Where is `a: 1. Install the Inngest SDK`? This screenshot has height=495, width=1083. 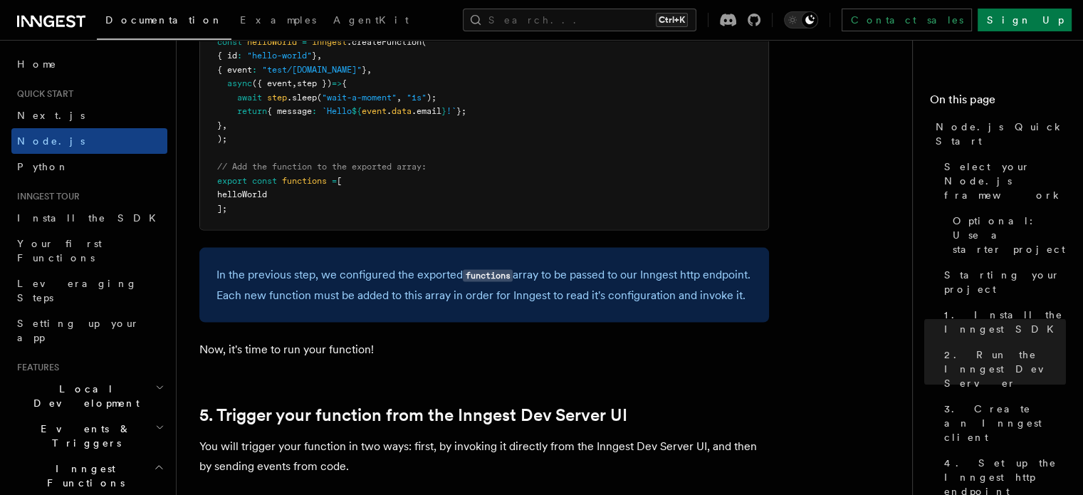 a: 1. Install the Inngest SDK is located at coordinates (1002, 322).